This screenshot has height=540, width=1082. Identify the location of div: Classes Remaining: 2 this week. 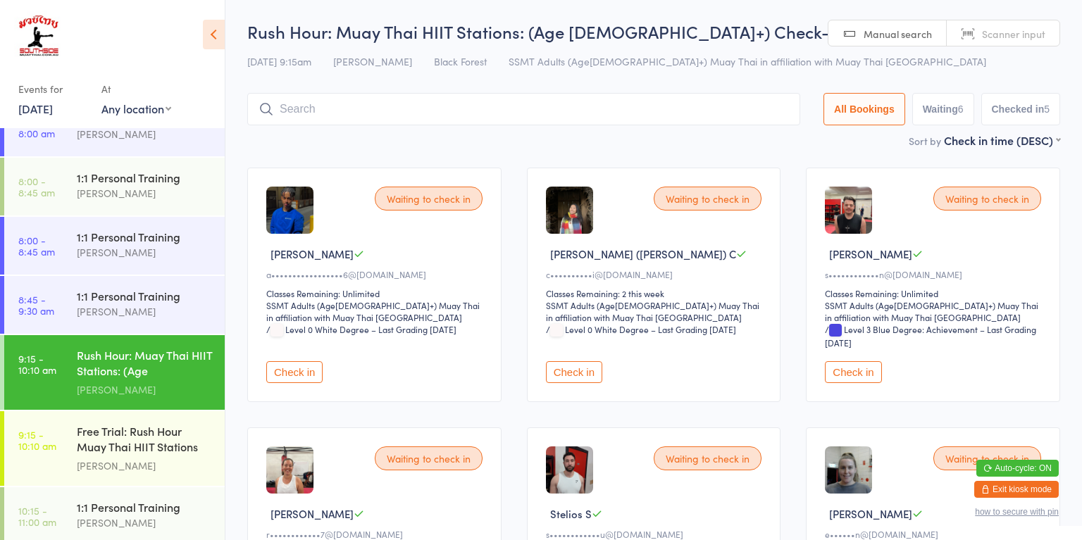
(656, 293).